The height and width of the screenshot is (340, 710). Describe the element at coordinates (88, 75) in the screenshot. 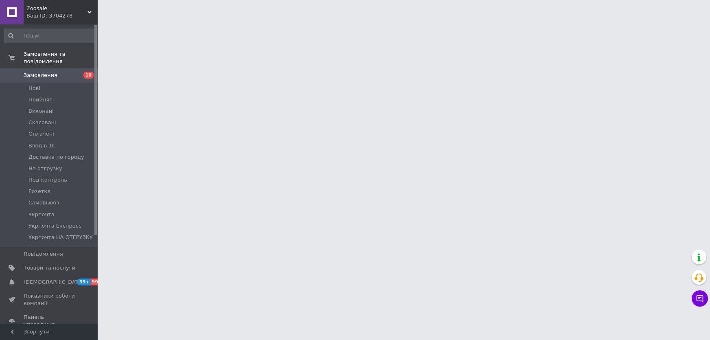

I see `span: 10` at that location.